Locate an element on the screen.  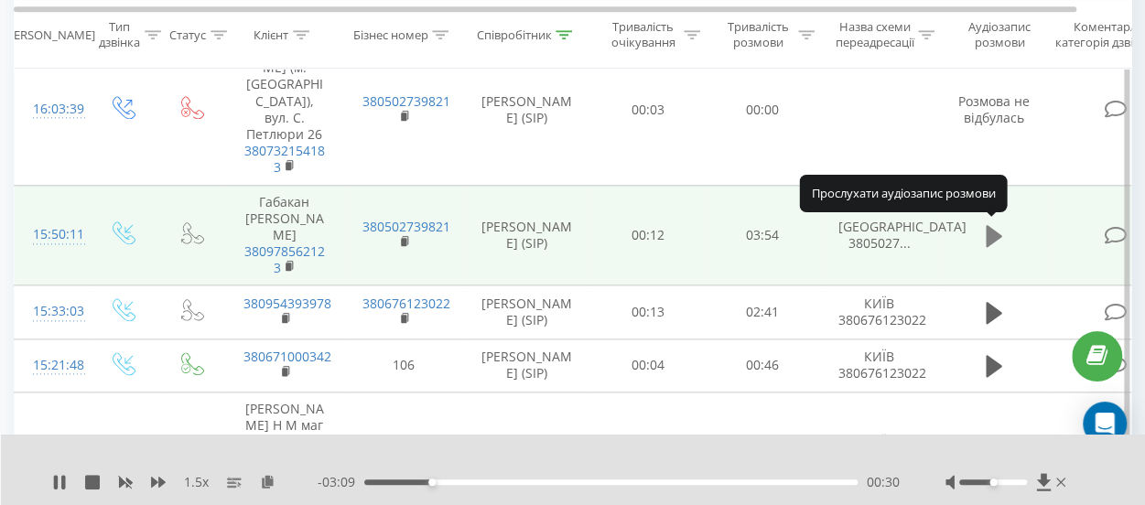
div: 15:21:48 is located at coordinates (51, 365).